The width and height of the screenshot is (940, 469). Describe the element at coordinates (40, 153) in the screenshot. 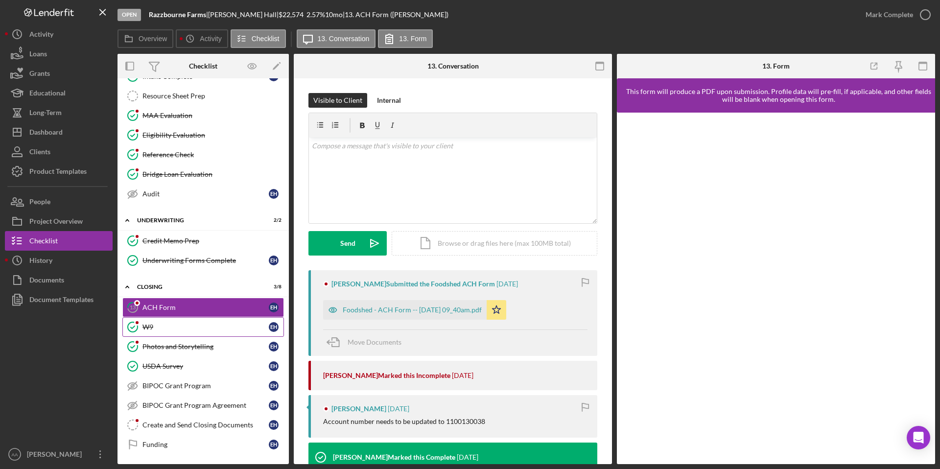

I see `div: Clients` at that location.